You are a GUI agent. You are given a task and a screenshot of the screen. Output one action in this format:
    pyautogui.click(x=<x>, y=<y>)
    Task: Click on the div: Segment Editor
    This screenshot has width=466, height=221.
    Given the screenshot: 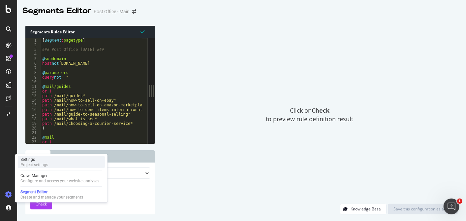 What is the action you would take?
    pyautogui.click(x=52, y=192)
    